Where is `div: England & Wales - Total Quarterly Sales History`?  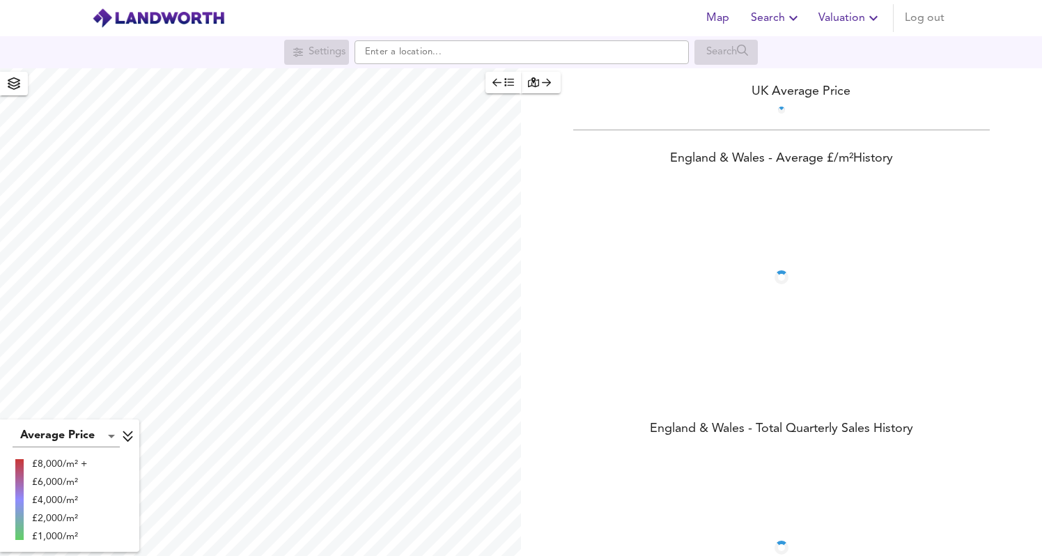
div: England & Wales - Total Quarterly Sales History is located at coordinates (782, 430).